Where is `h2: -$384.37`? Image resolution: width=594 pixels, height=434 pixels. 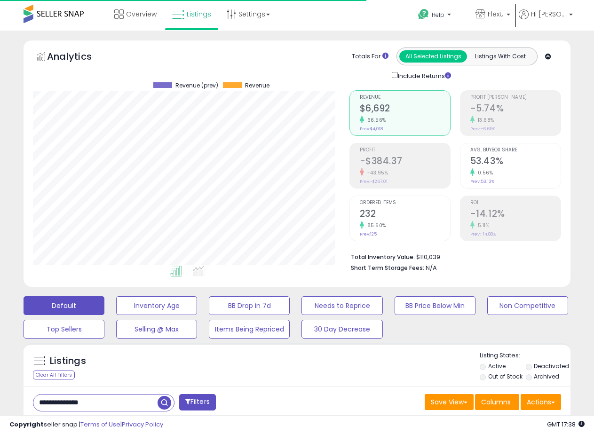
h2: -$384.37 is located at coordinates (405, 162).